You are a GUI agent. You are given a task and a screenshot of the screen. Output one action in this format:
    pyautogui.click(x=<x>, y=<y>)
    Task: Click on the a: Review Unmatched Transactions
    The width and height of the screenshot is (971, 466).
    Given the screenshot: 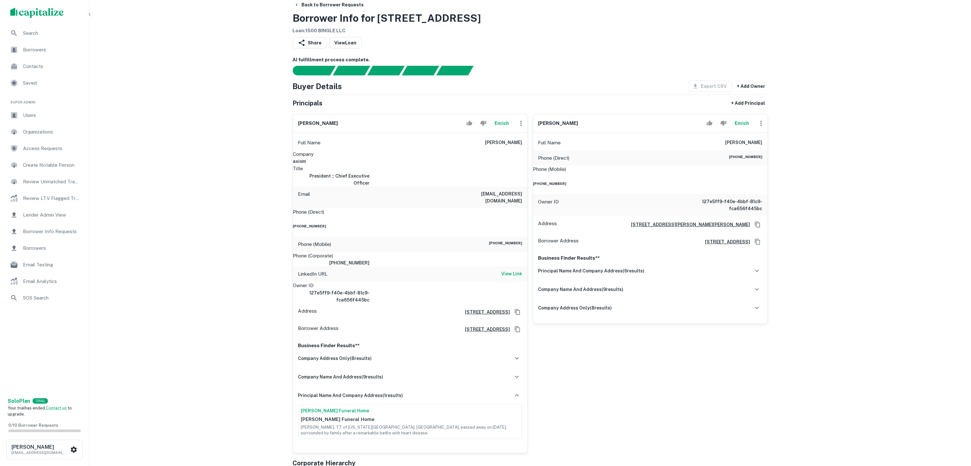 What is the action you would take?
    pyautogui.click(x=44, y=182)
    